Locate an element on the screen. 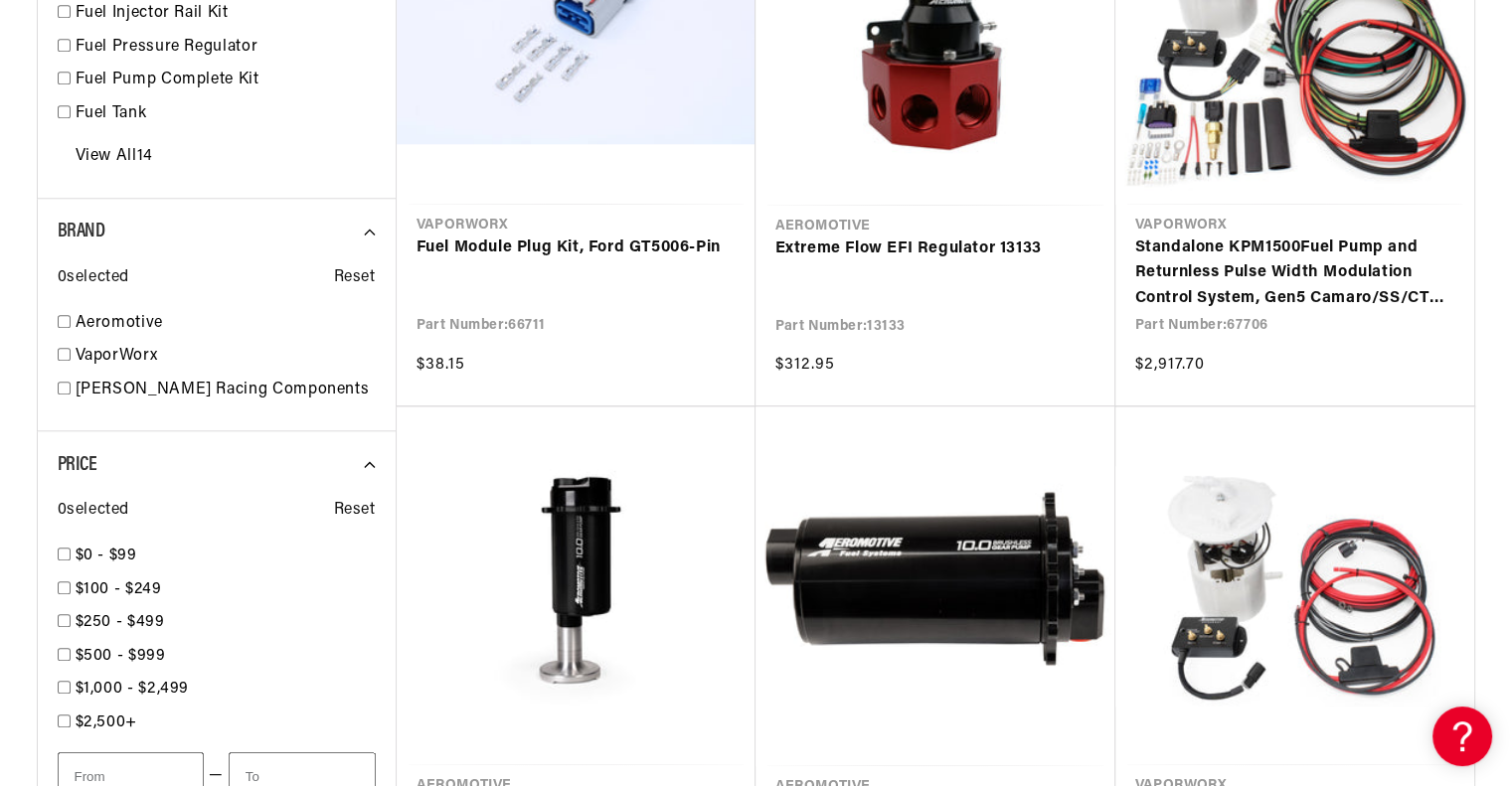 The height and width of the screenshot is (786, 1512). a: Fuel Injector Rail Kit is located at coordinates (226, 14).